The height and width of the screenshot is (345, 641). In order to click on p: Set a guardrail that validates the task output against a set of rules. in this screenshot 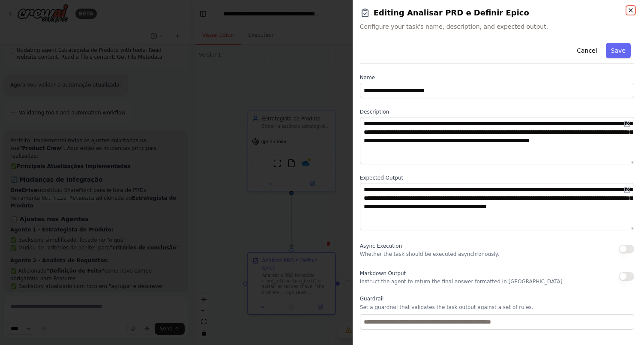, I will do `click(497, 307)`.